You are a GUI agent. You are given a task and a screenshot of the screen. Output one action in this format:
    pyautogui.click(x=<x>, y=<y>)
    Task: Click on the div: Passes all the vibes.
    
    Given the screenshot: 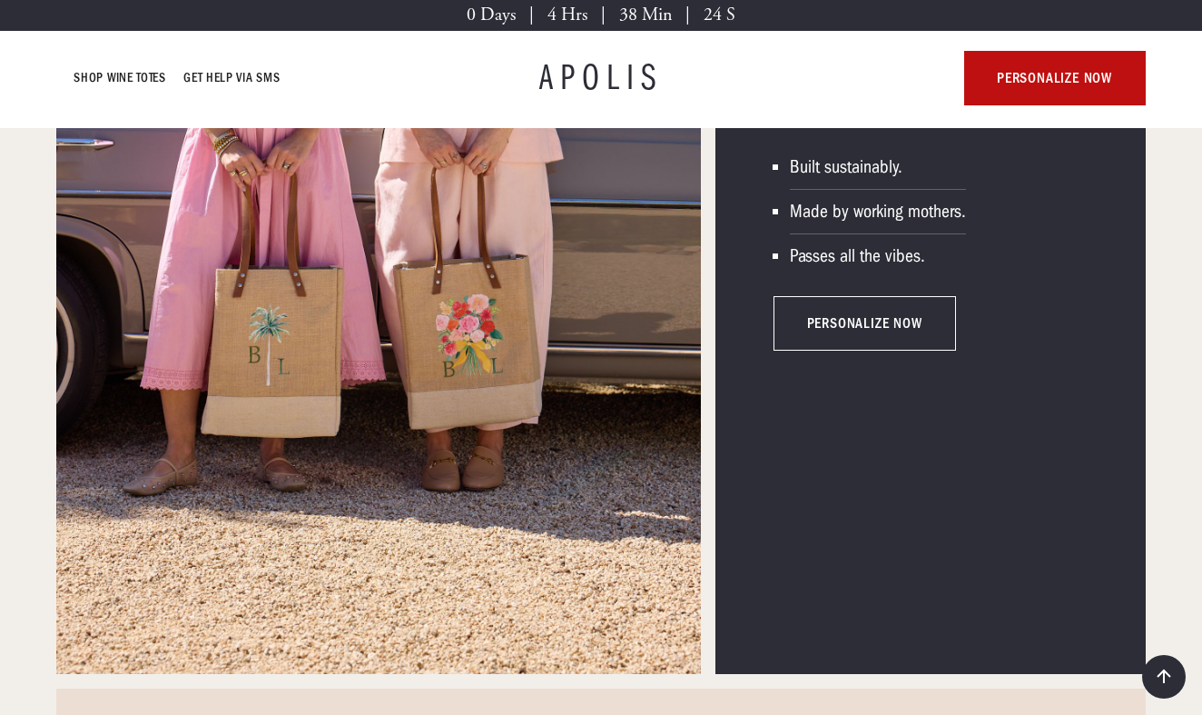 What is the action you would take?
    pyautogui.click(x=878, y=256)
    